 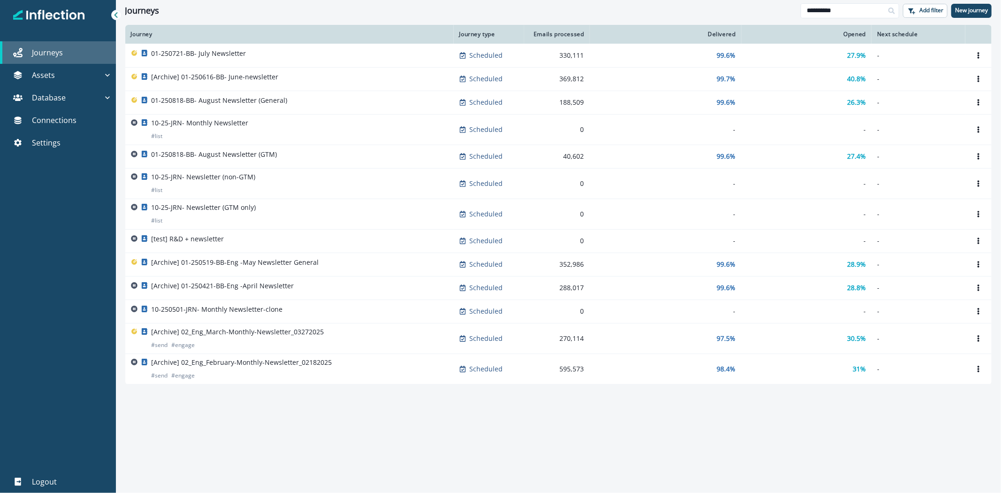 What do you see at coordinates (49, 98) in the screenshot?
I see `p: Database` at bounding box center [49, 98].